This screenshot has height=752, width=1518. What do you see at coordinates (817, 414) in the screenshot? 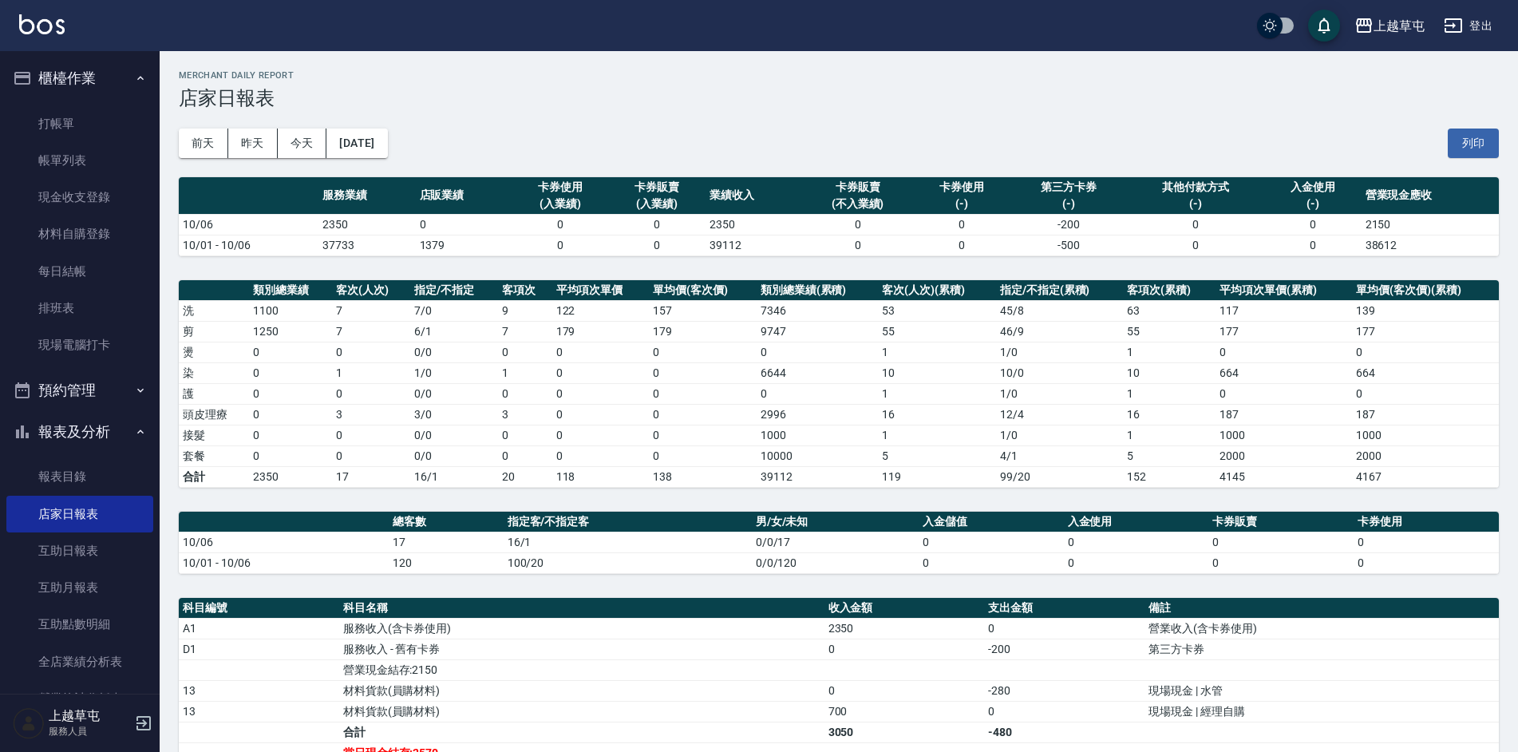
I see `td: 2996` at bounding box center [817, 414].